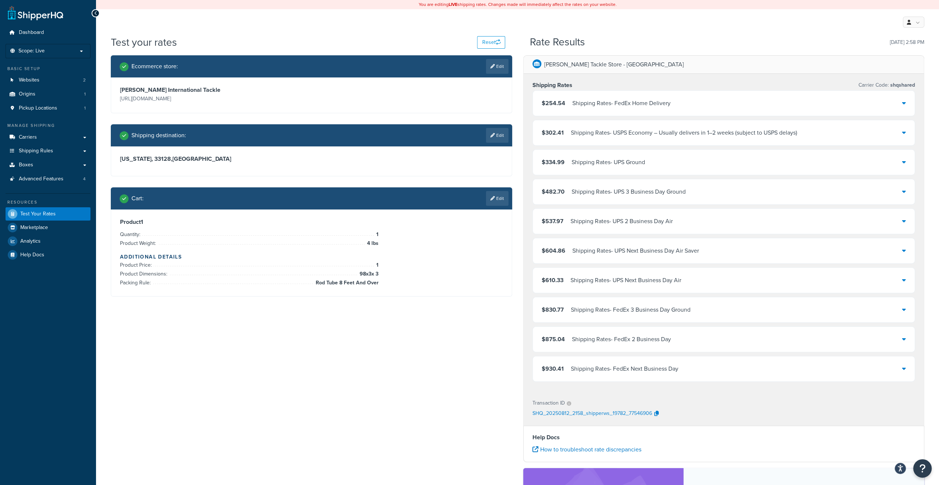  I want to click on span: $302.41, so click(553, 133).